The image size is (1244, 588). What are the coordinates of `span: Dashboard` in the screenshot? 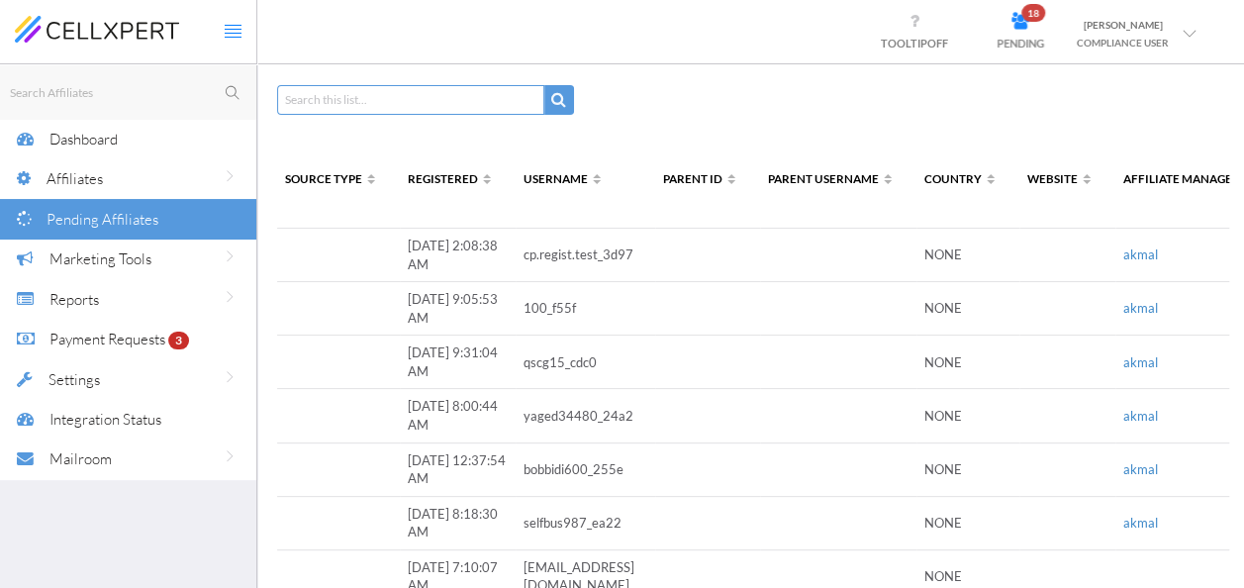 It's located at (83, 139).